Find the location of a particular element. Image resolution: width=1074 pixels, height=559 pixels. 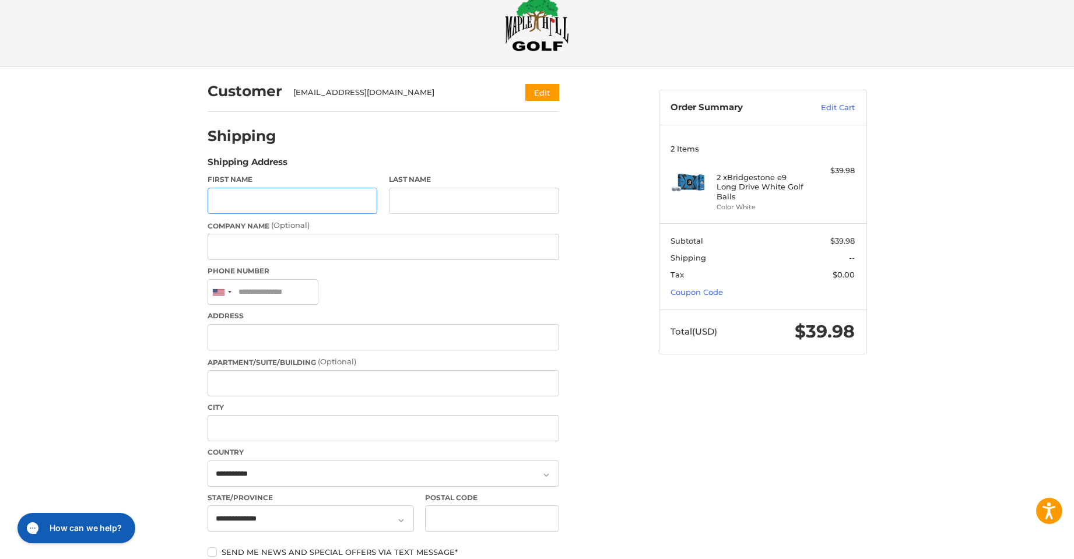

label: Address is located at coordinates (383, 316).